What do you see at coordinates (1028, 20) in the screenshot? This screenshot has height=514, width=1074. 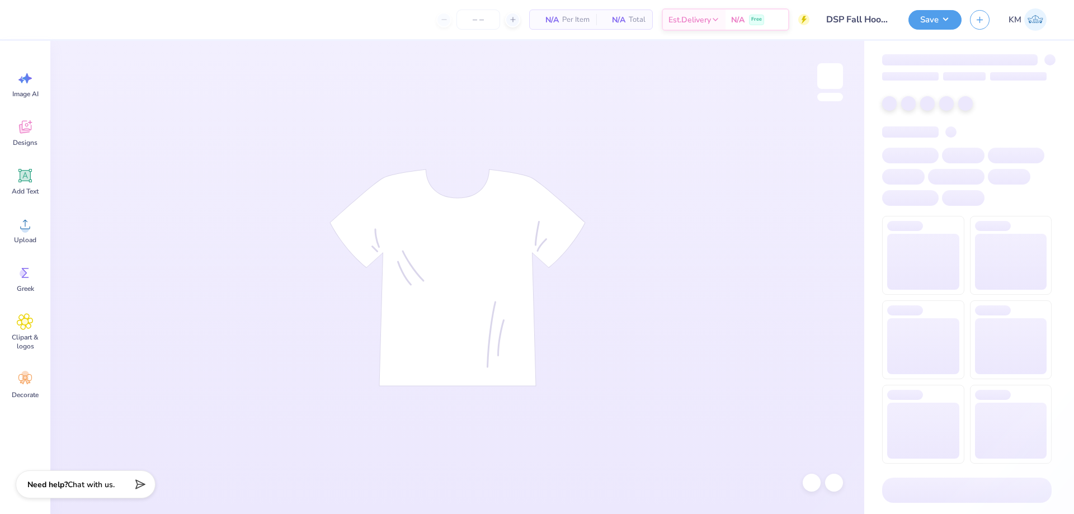 I see `a: KM` at bounding box center [1028, 20].